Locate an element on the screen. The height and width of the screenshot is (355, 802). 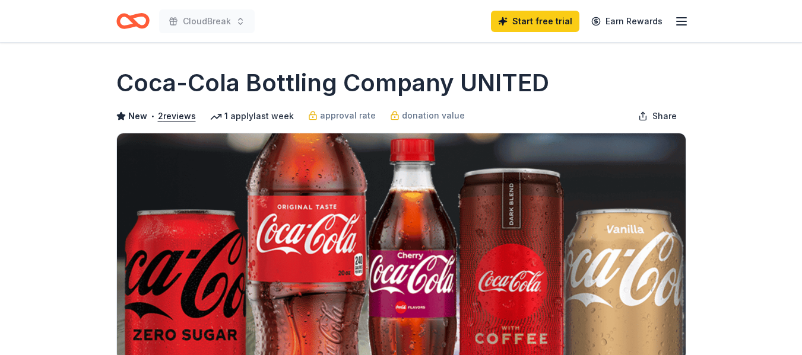
button: 2reviews is located at coordinates (177, 116).